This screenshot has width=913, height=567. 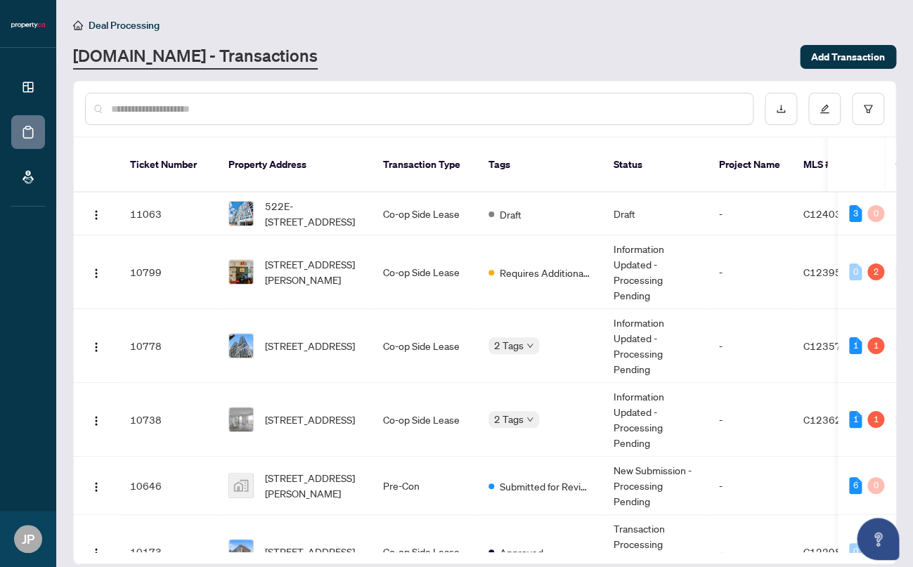 What do you see at coordinates (522, 553) in the screenshot?
I see `span: Approved` at bounding box center [522, 553].